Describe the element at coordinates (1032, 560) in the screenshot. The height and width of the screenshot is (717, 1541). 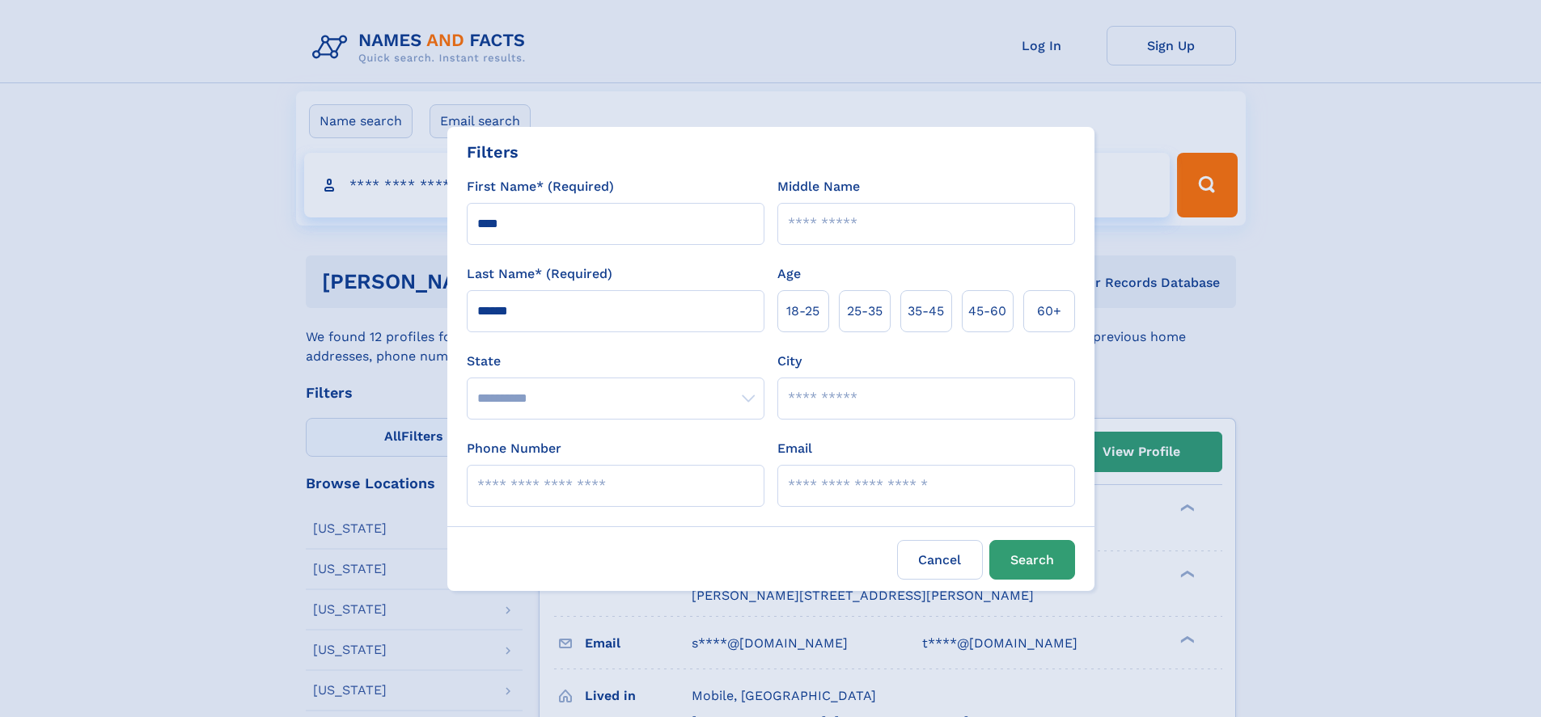
I see `button: Search` at that location.